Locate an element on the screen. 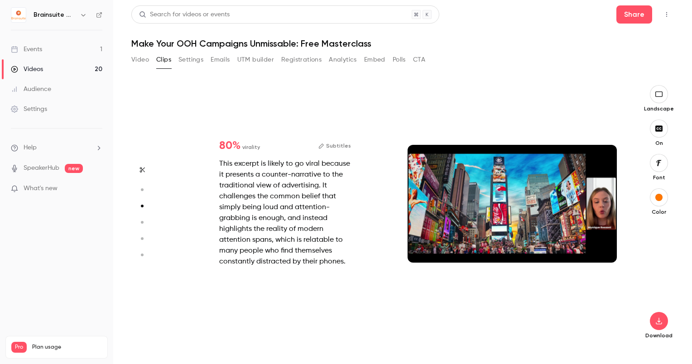 This screenshot has height=364, width=692. p: Landscape is located at coordinates (659, 109).